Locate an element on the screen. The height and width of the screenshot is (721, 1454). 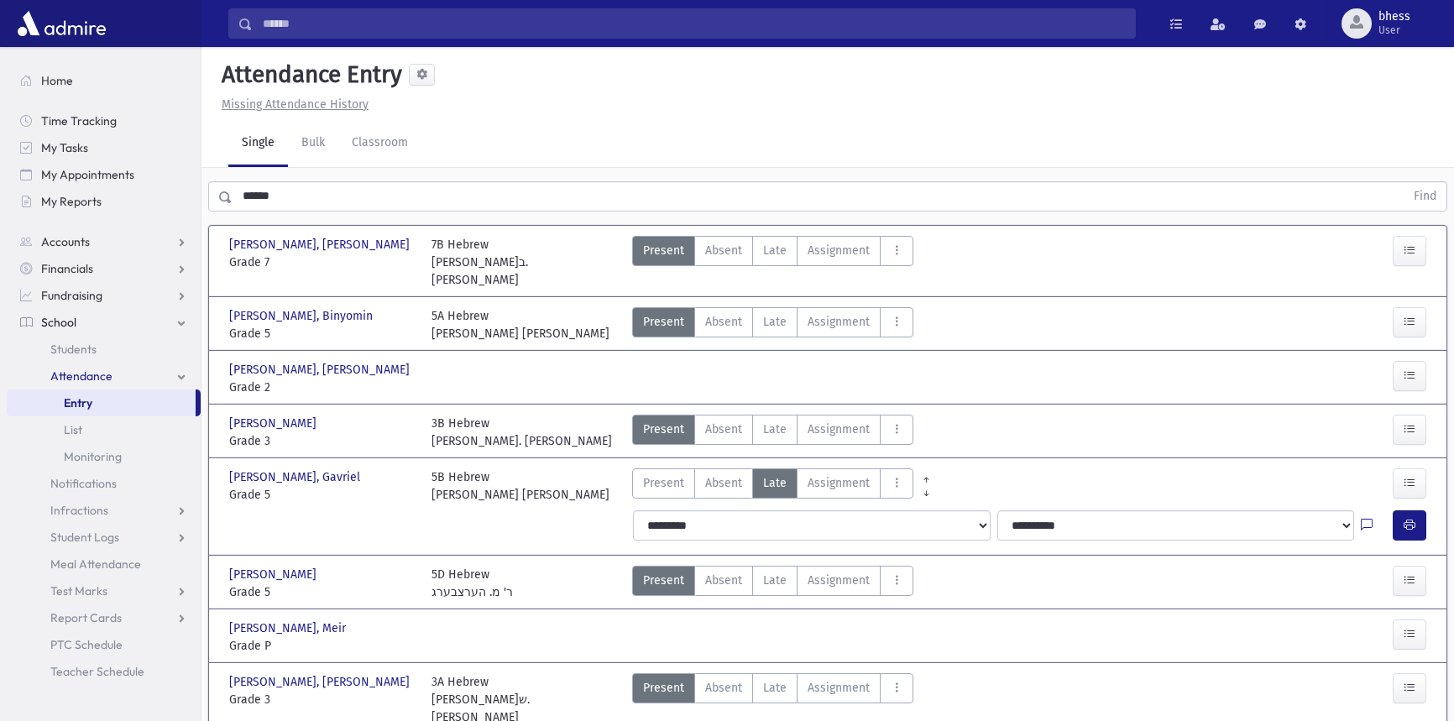
a: Monitoring is located at coordinates (103, 457).